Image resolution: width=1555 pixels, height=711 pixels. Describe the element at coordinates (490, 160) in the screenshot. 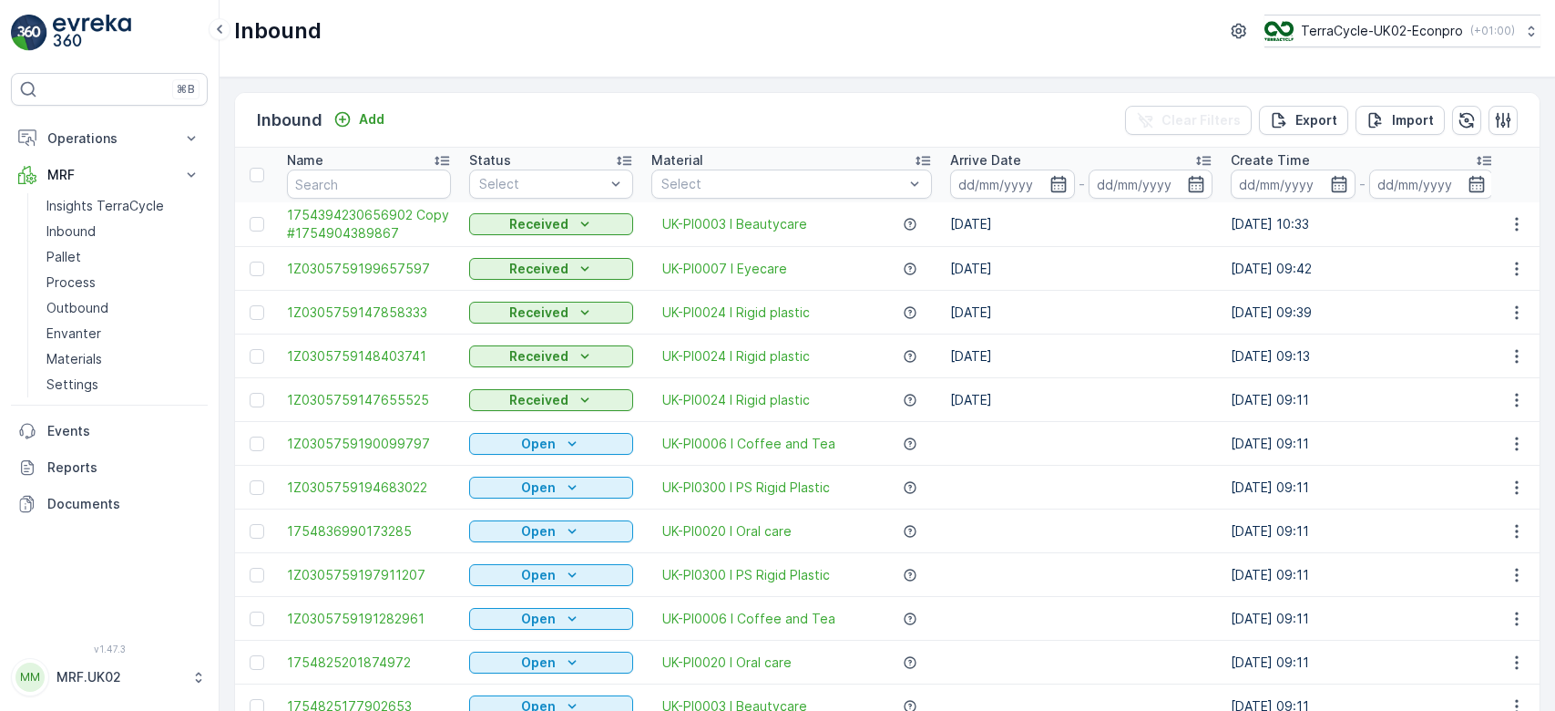

I see `p: Status` at that location.